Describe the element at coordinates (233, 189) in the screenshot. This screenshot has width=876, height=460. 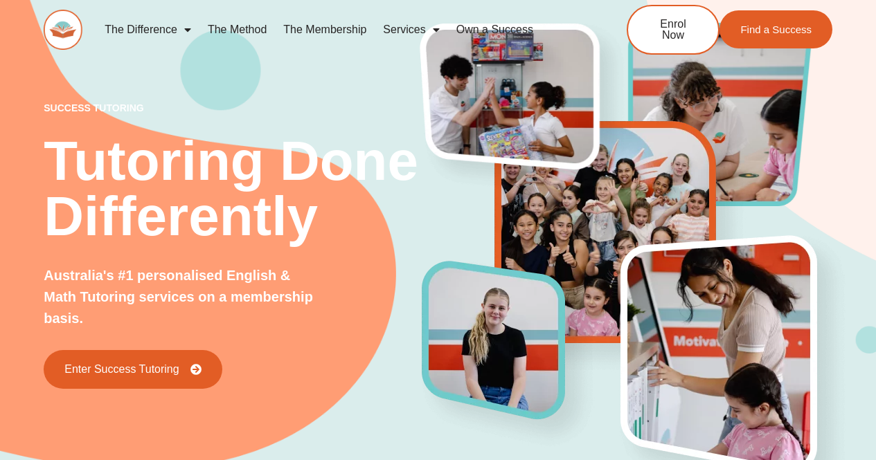
I see `h2: Tutoring Done Differently` at that location.